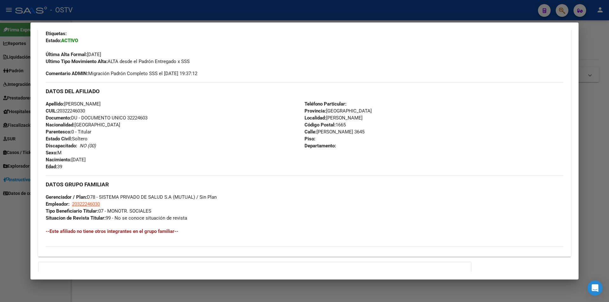 The image size is (609, 302). I want to click on strong: Calle:, so click(310, 132).